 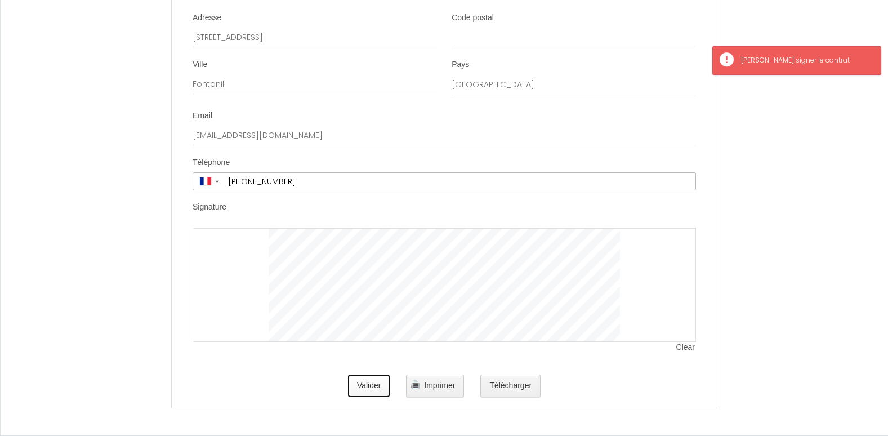 What do you see at coordinates (202, 116) in the screenshot?
I see `label: Email` at bounding box center [202, 116].